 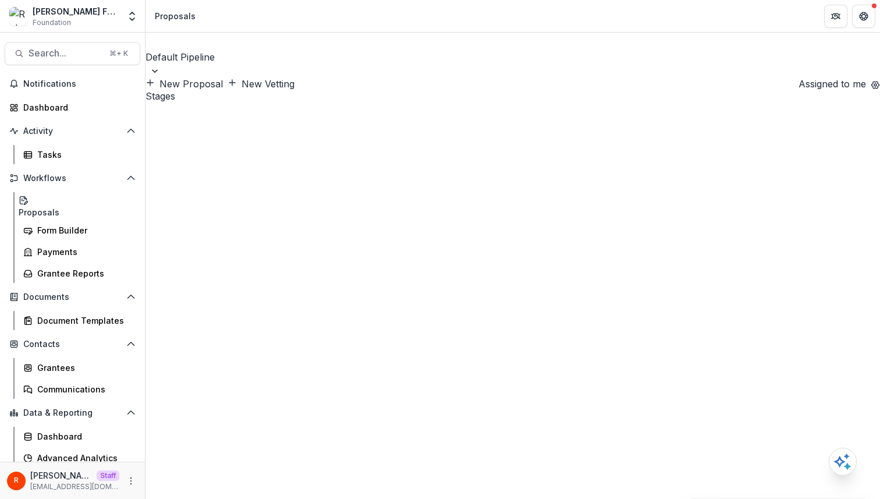 I want to click on span: Documents, so click(x=72, y=297).